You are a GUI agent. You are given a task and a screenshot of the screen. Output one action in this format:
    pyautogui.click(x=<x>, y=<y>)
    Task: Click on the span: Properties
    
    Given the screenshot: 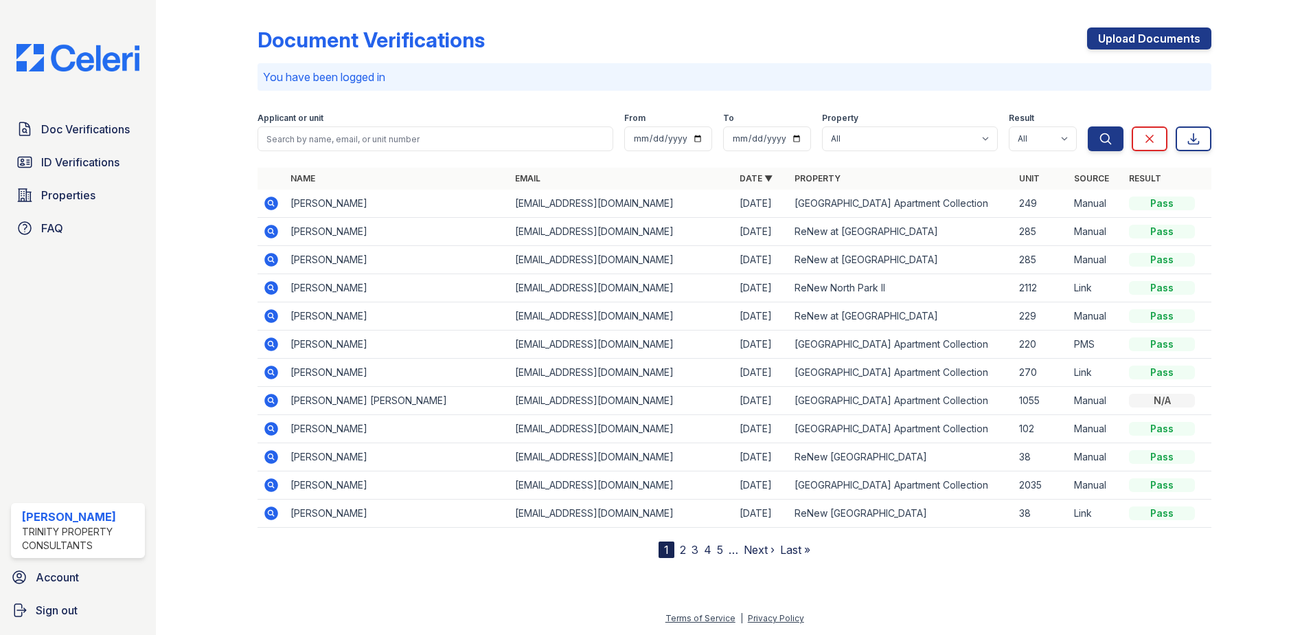 What is the action you would take?
    pyautogui.click(x=68, y=195)
    